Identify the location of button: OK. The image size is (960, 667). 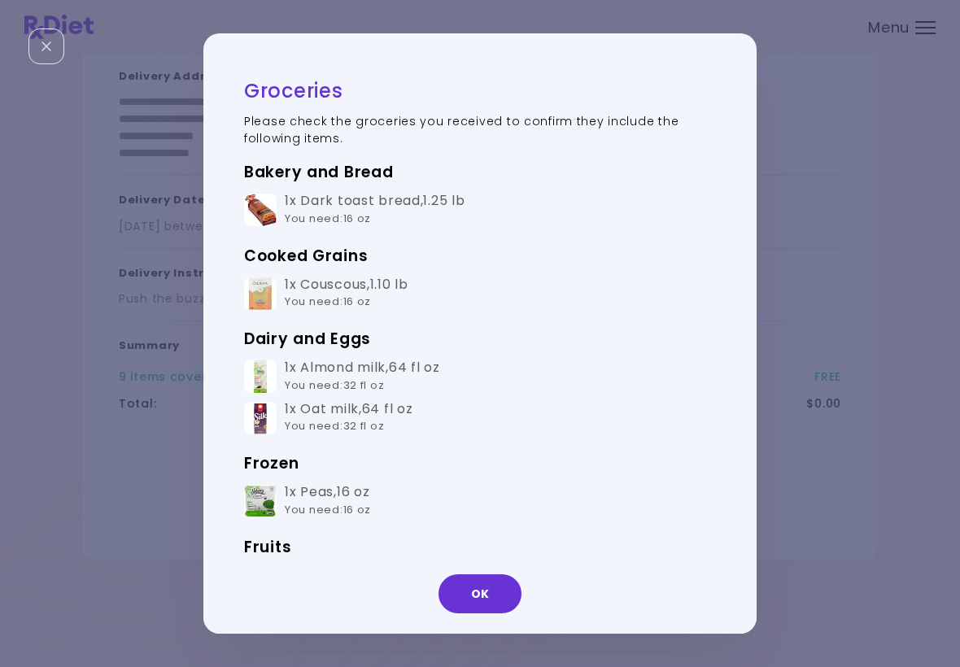
(480, 594).